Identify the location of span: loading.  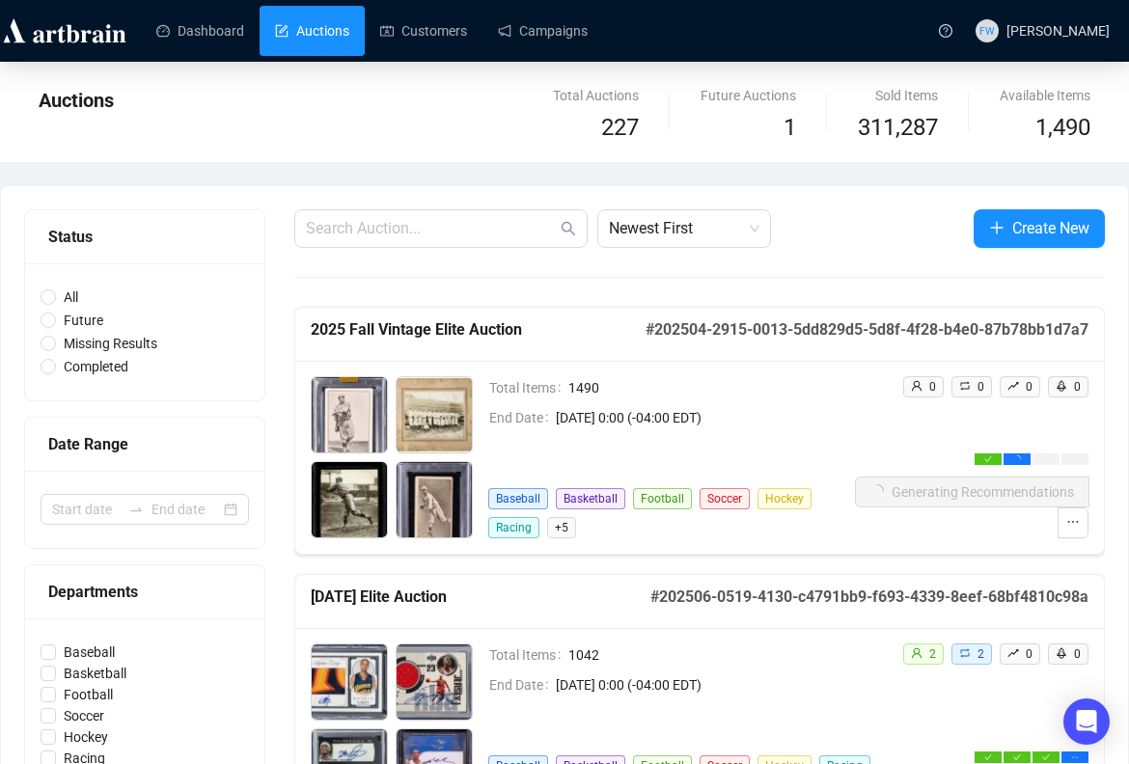
(1017, 458).